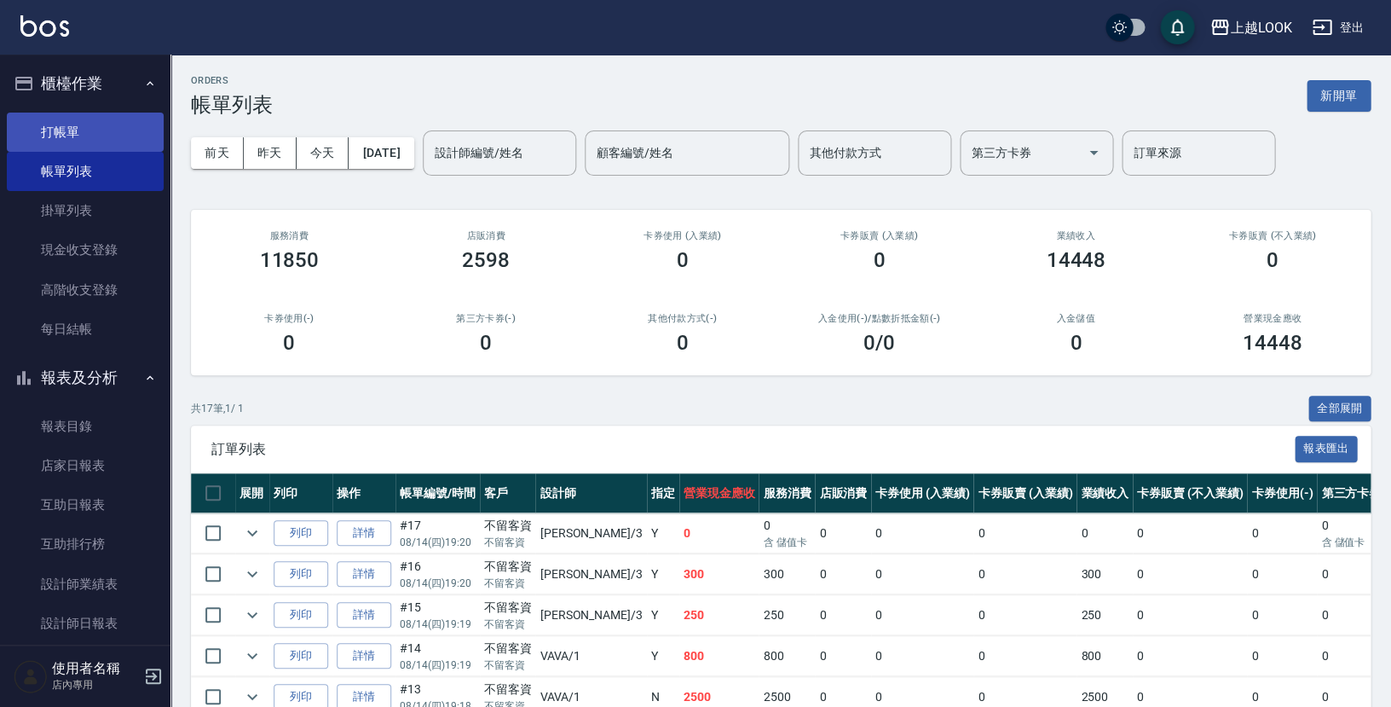 This screenshot has width=1391, height=707. What do you see at coordinates (437, 493) in the screenshot?
I see `th: 帳單編號/時間` at bounding box center [437, 493].